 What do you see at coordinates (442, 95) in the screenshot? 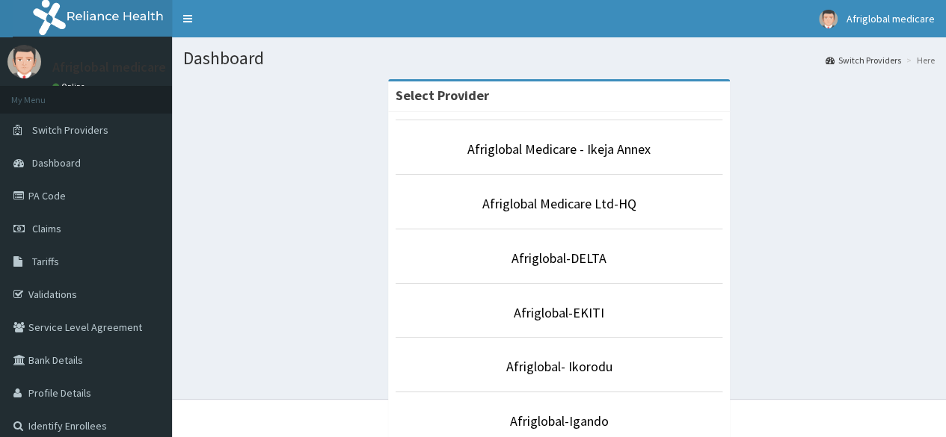
I see `strong: Select Provider` at bounding box center [442, 95].